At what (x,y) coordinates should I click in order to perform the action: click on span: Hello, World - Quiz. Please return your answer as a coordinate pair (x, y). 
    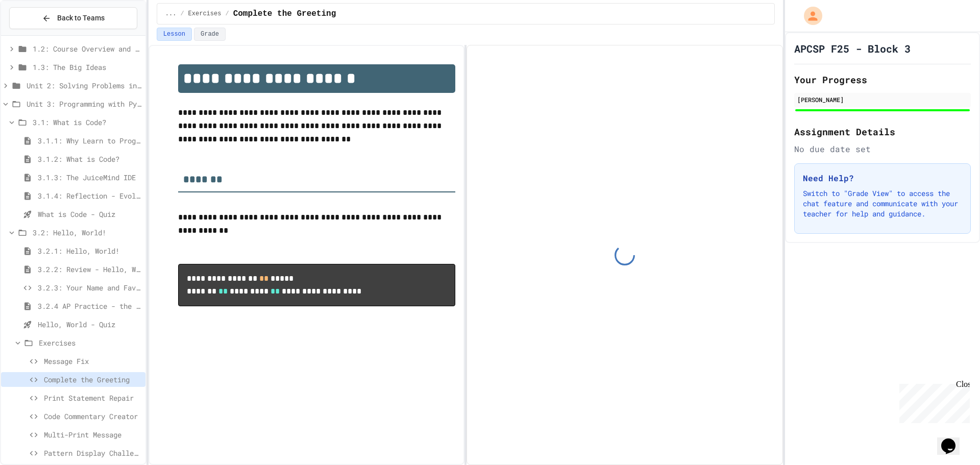
    Looking at the image, I should click on (89, 324).